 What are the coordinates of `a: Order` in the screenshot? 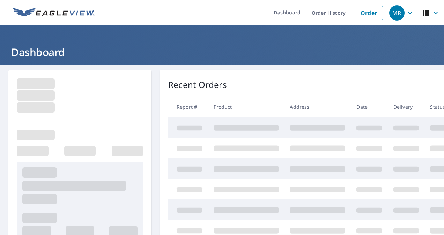 It's located at (369, 13).